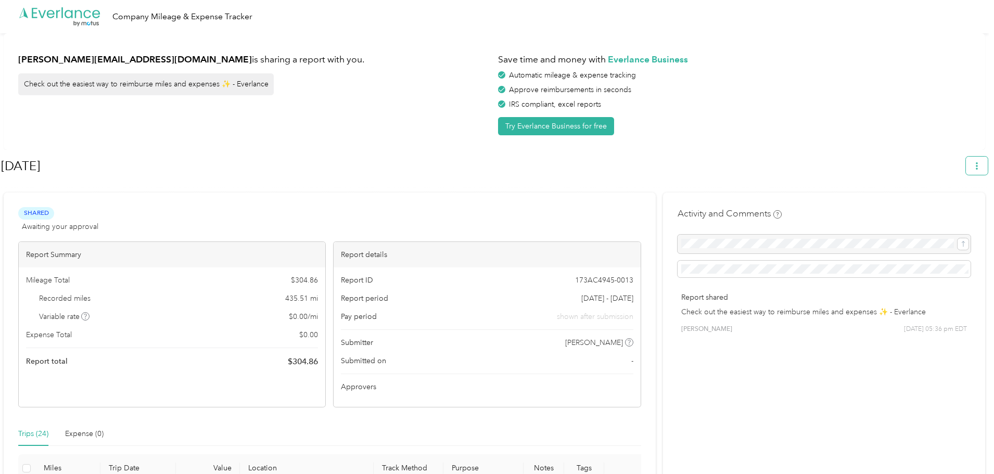 The height and width of the screenshot is (474, 994). What do you see at coordinates (358, 387) in the screenshot?
I see `span: Approvers` at bounding box center [358, 387].